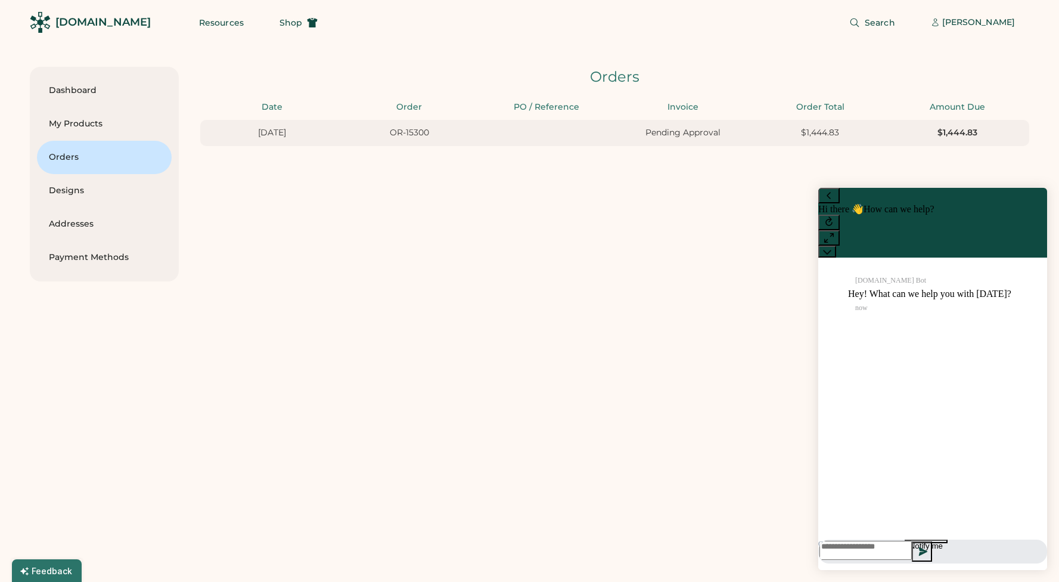 Image resolution: width=1059 pixels, height=582 pixels. Describe the element at coordinates (683, 133) in the screenshot. I see `div: Pending Approval` at that location.